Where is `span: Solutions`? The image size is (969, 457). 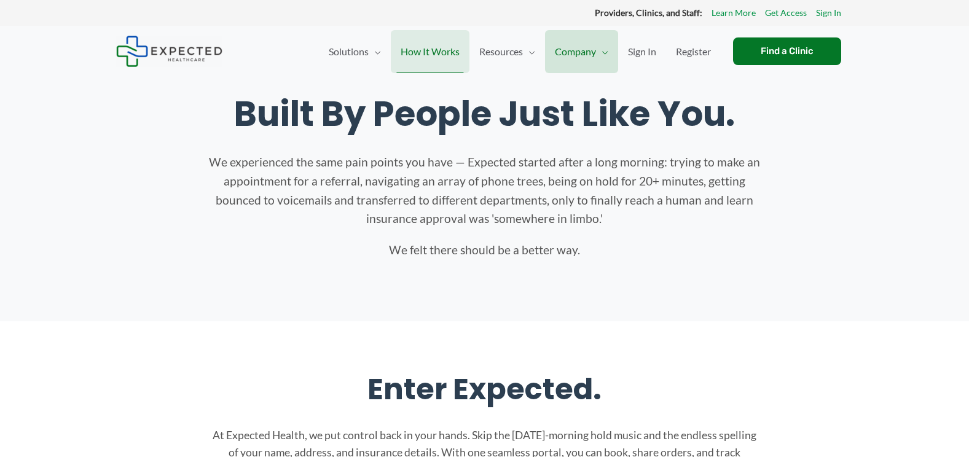
span: Solutions is located at coordinates (349, 52).